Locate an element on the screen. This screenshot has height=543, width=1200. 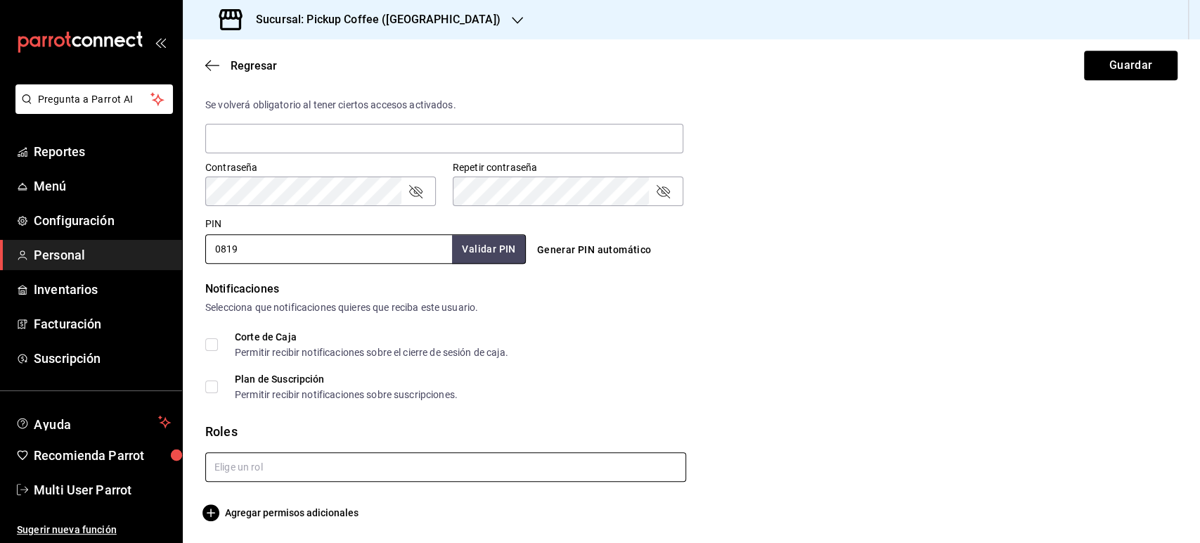
div: Roles is located at coordinates (691, 431).